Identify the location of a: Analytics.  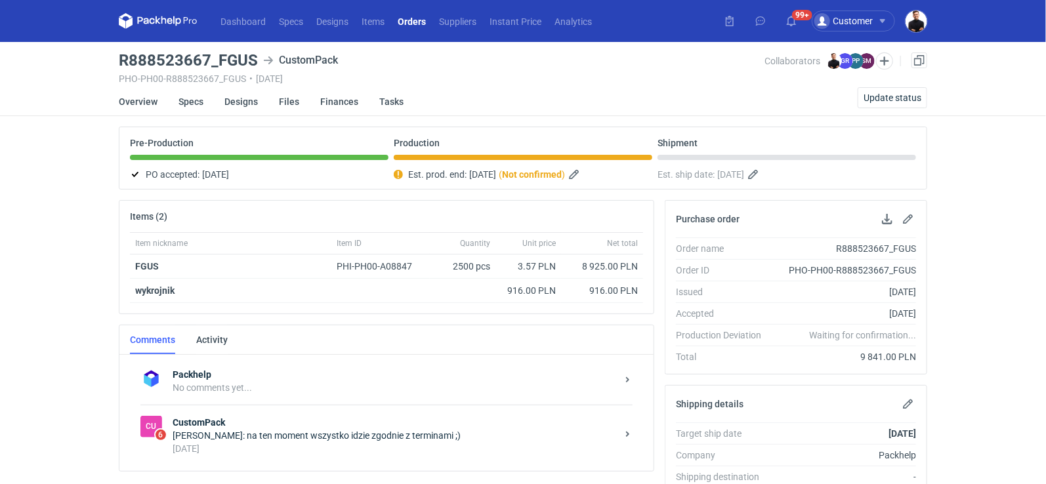
(573, 21).